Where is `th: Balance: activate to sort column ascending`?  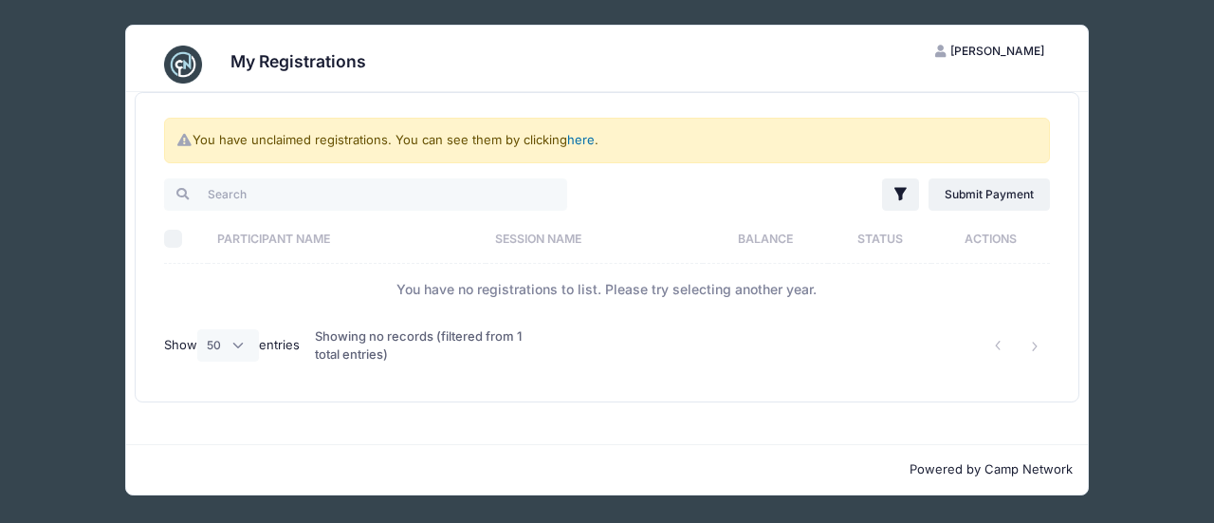 th: Balance: activate to sort column ascending is located at coordinates (765, 238).